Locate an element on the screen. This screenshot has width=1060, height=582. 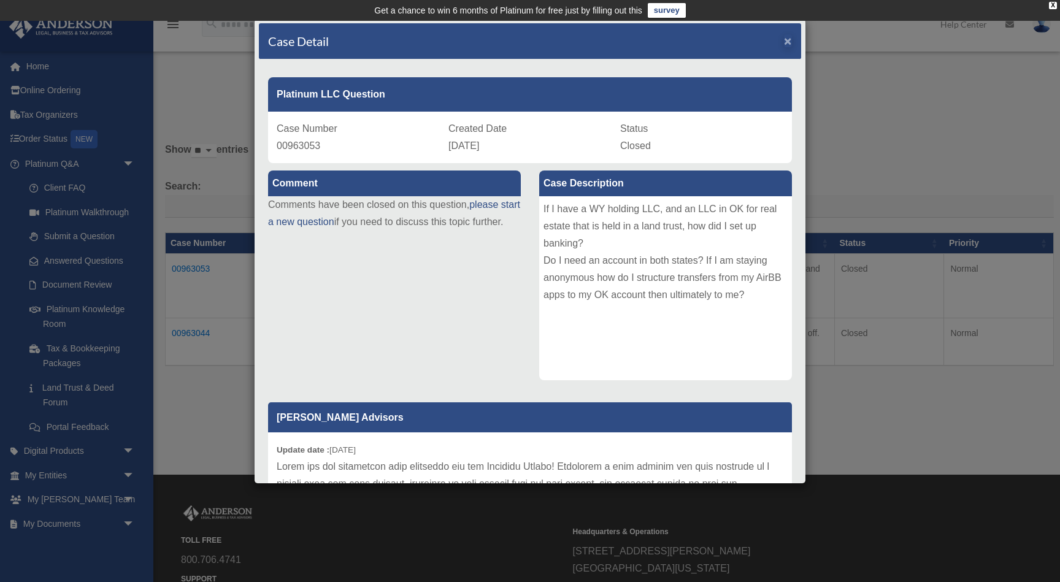
label: Case Description is located at coordinates (665, 183).